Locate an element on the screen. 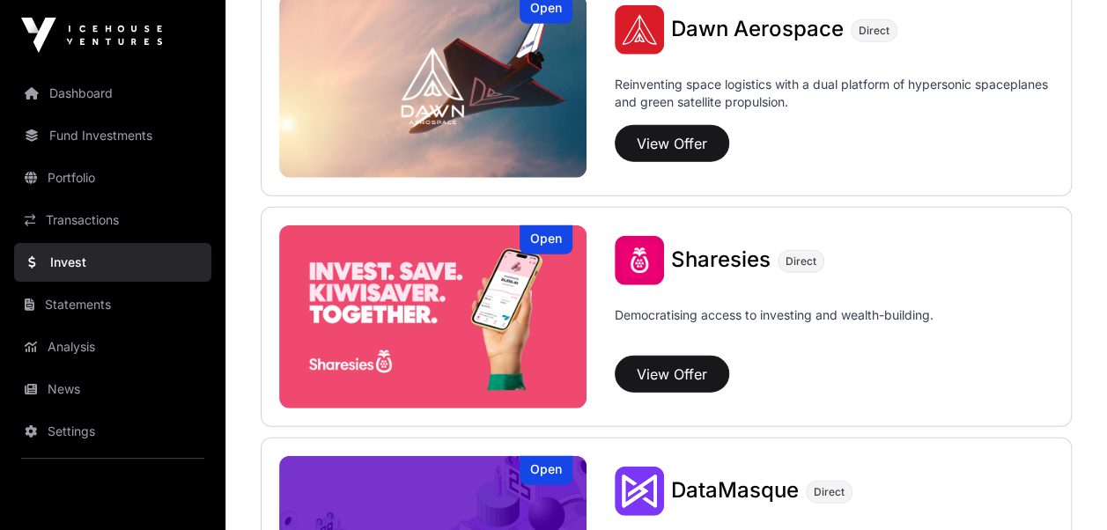 Image resolution: width=1107 pixels, height=530 pixels. a: Dawn Aerospace is located at coordinates (757, 30).